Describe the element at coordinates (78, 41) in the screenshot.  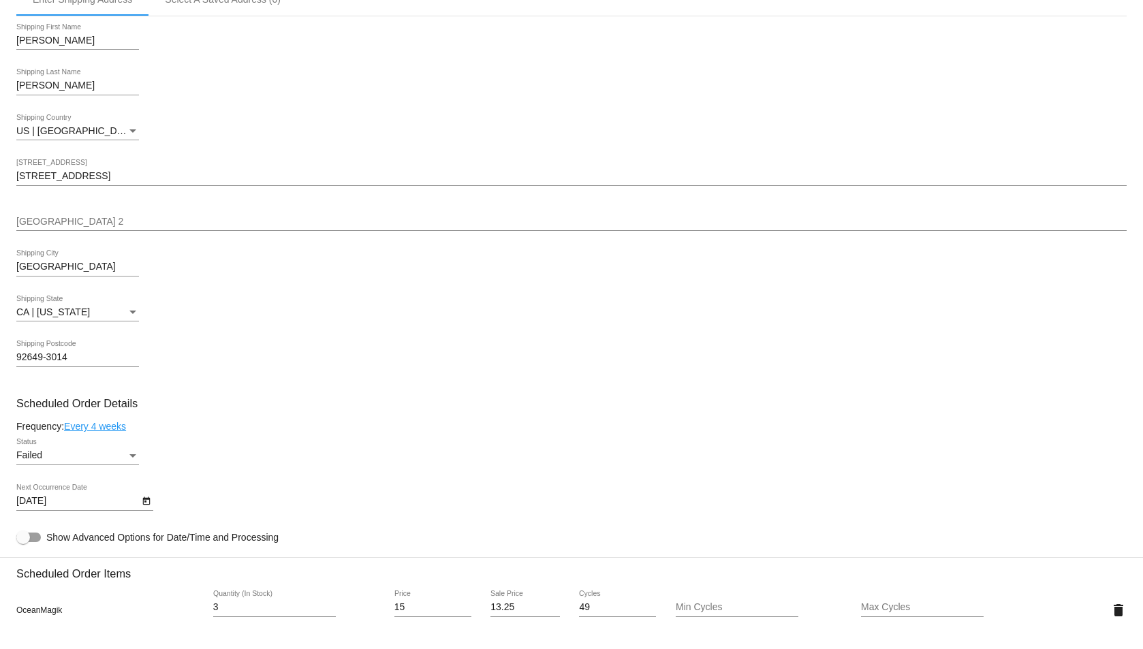
I see `input: Shipping First Name` at that location.